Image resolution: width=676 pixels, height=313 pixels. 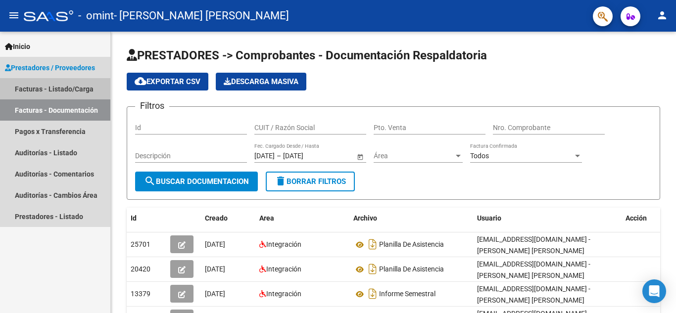 I want to click on span: Buscar Documentacion, so click(x=196, y=182).